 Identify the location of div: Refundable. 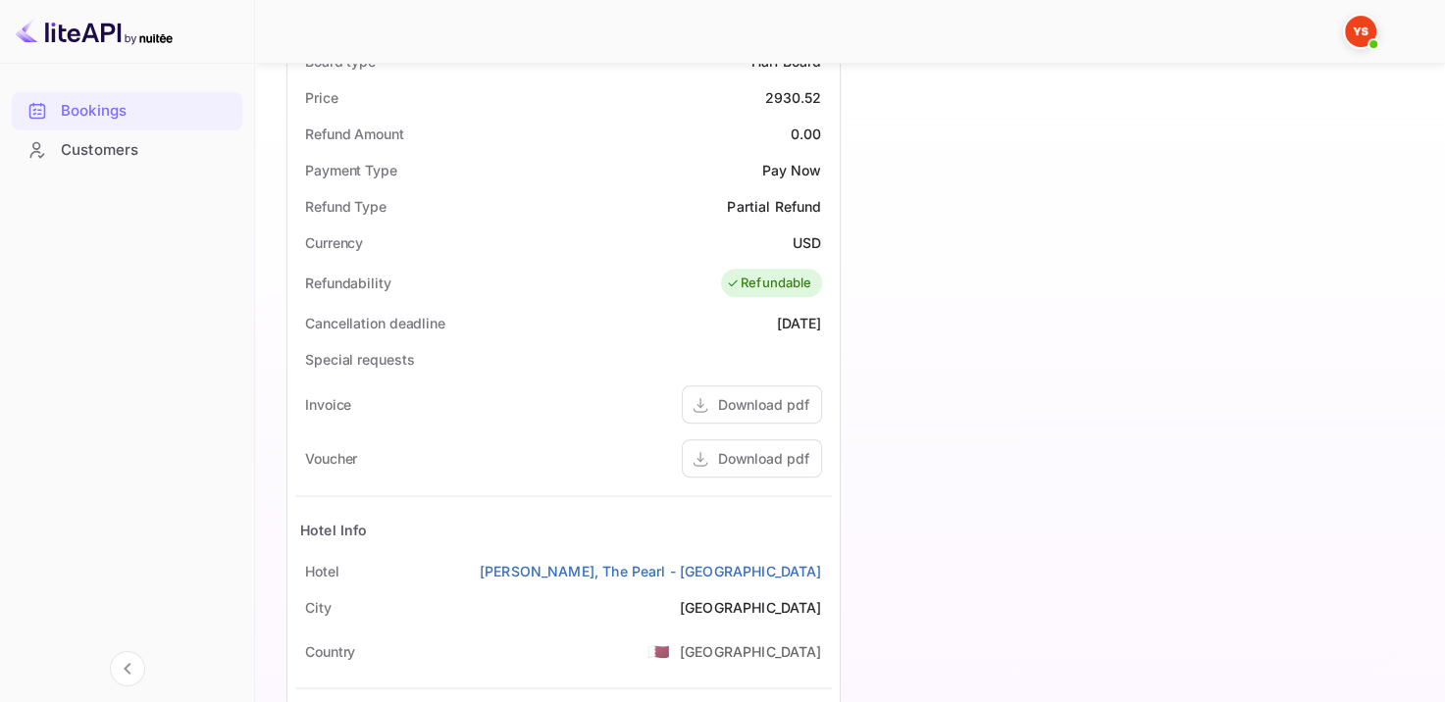
(769, 283).